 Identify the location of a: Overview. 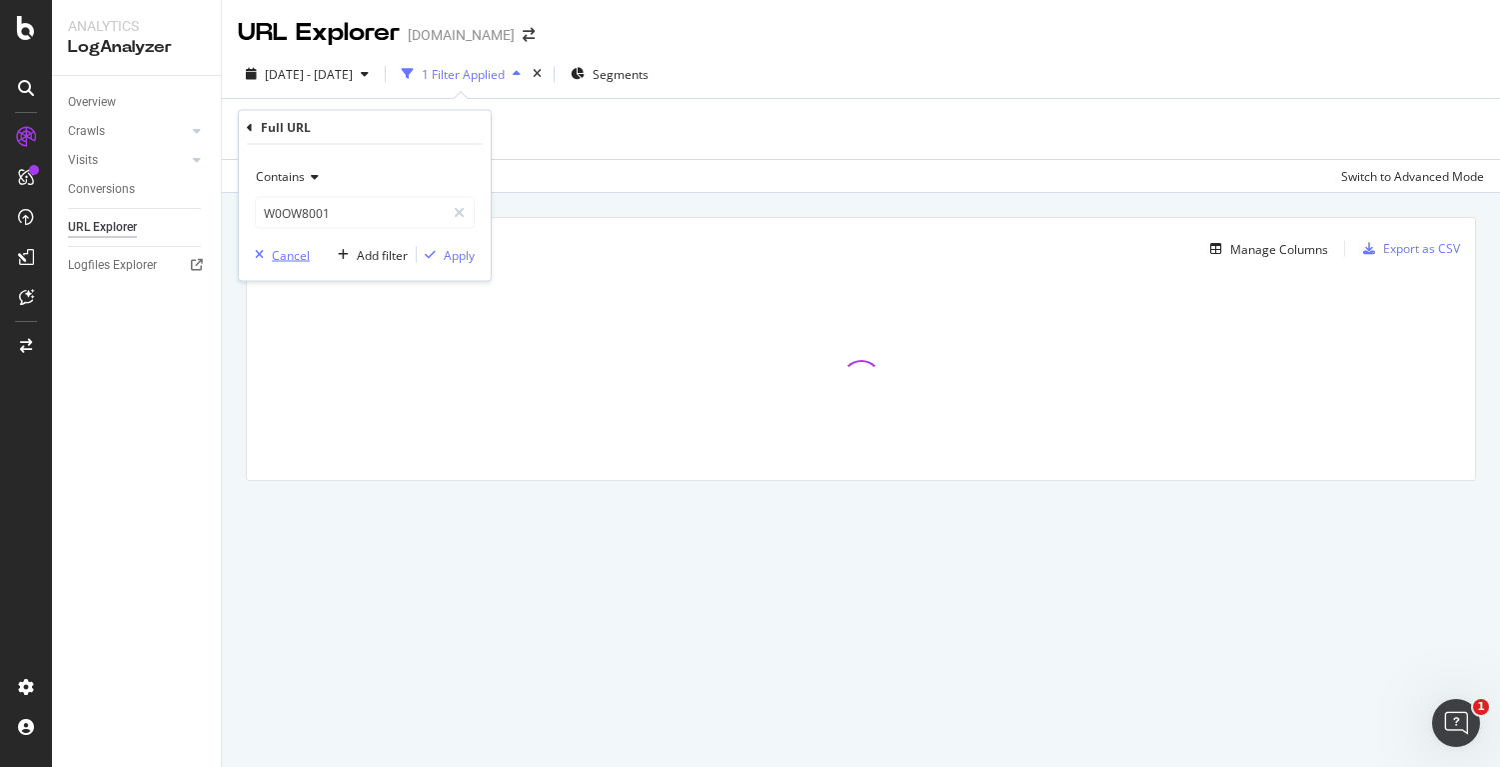
(137, 102).